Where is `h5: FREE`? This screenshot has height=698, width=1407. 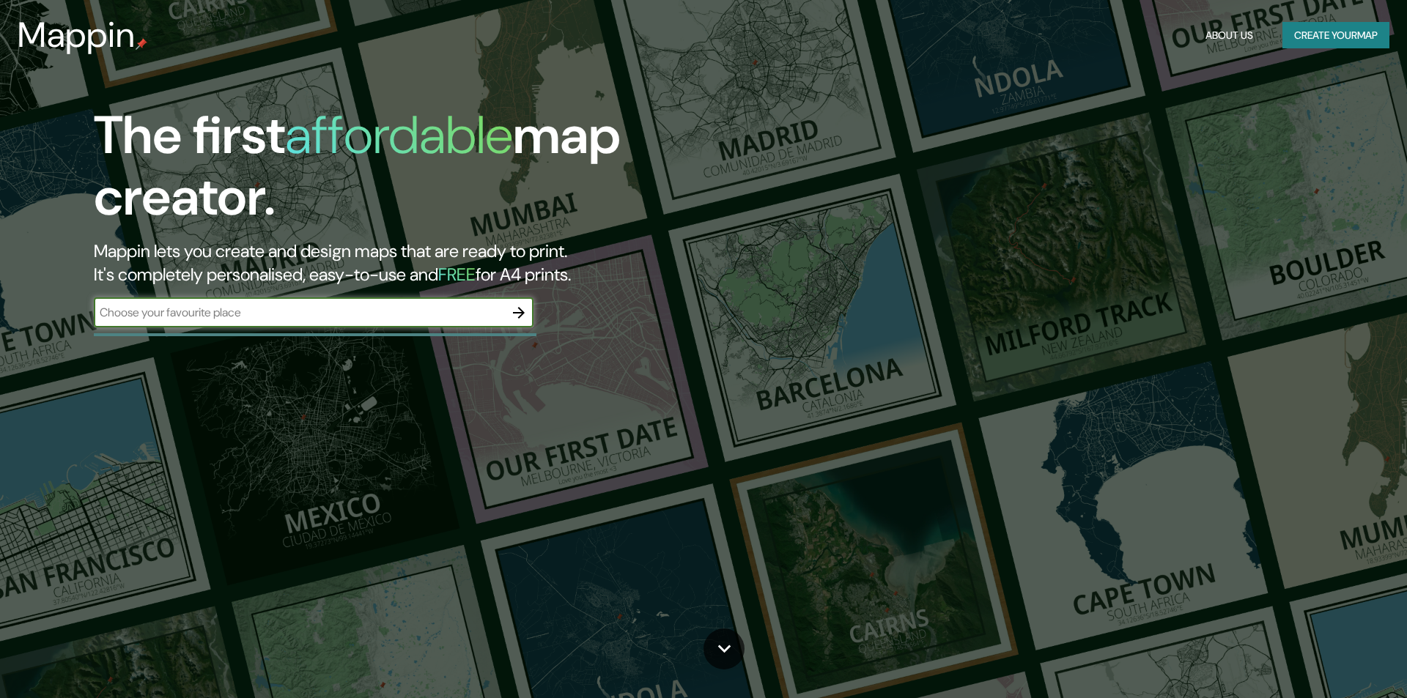 h5: FREE is located at coordinates (457, 274).